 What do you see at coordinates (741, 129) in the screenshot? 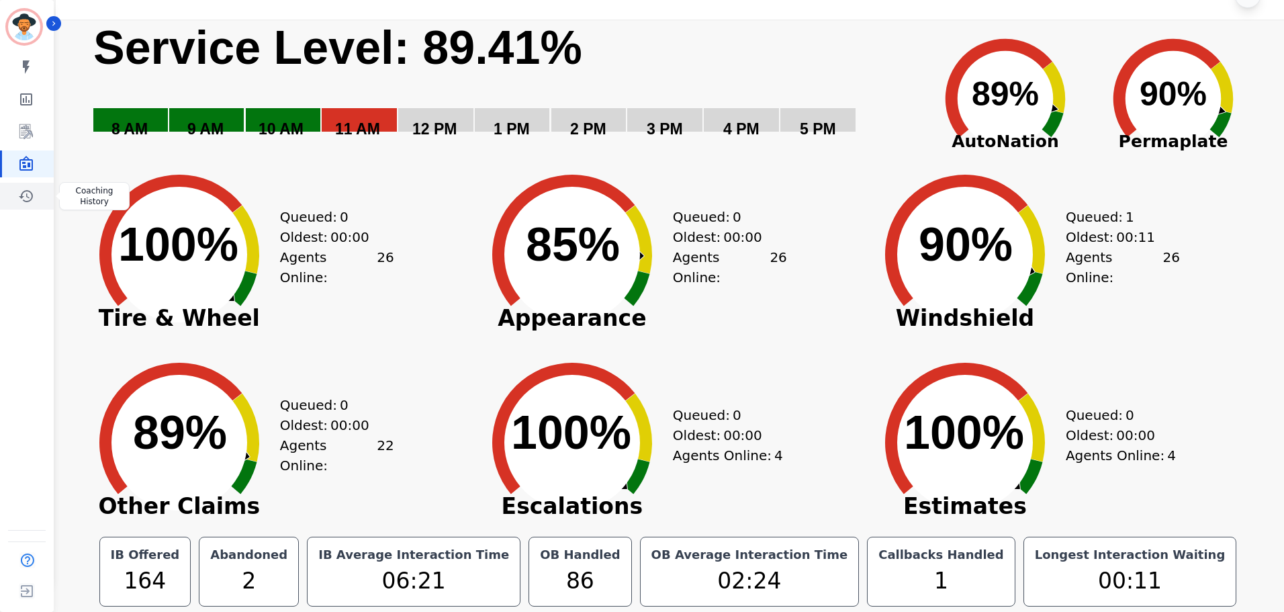
I see `text: 4 PM` at bounding box center [741, 129].